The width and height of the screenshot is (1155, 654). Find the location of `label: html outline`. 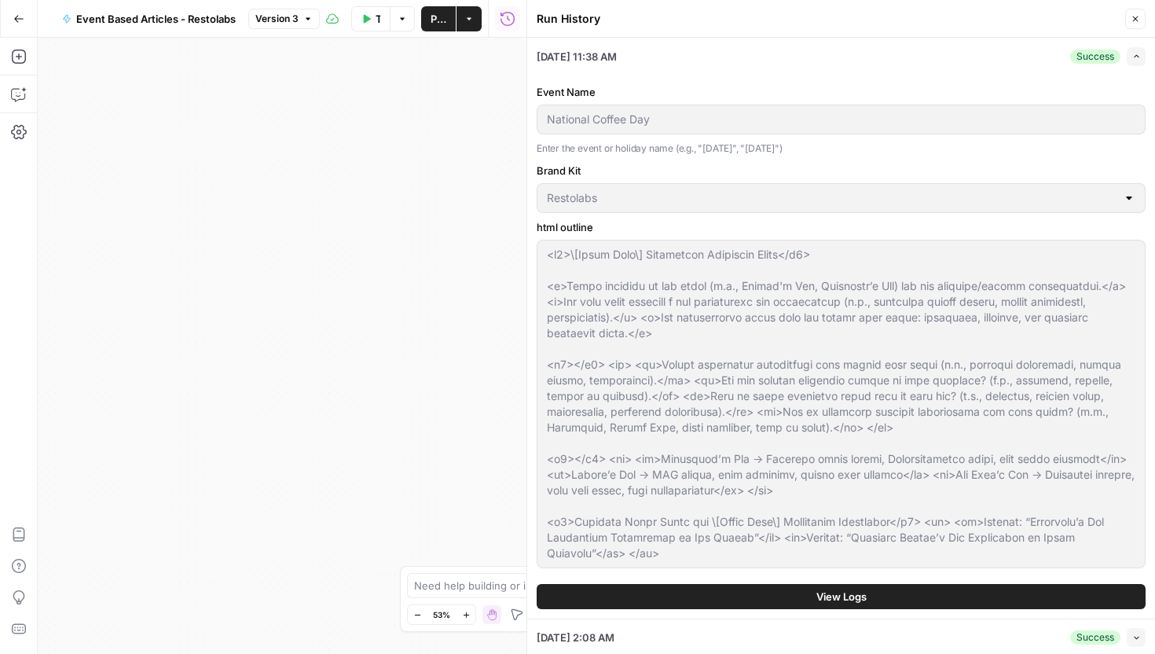

label: html outline is located at coordinates (840, 227).